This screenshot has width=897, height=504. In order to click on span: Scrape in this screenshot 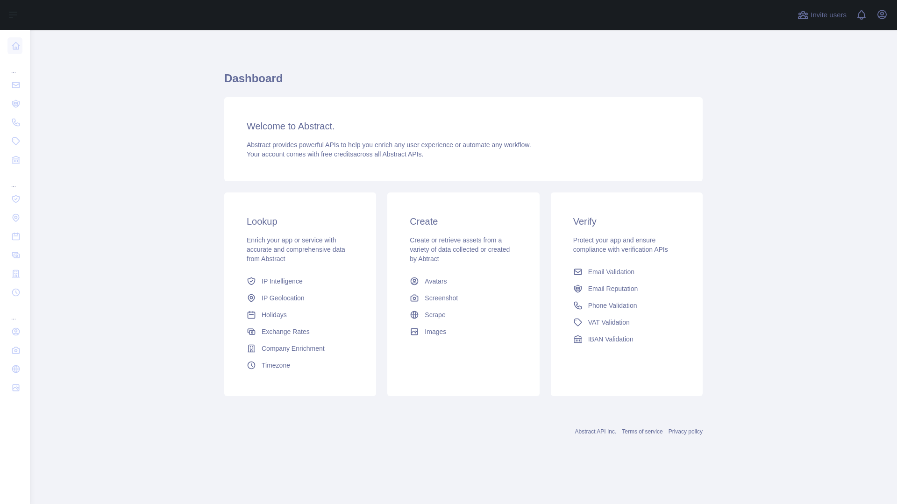, I will do `click(435, 315)`.